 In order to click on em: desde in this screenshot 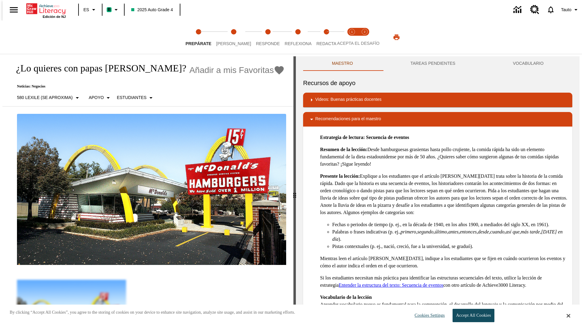, I will do `click(483, 232)`.